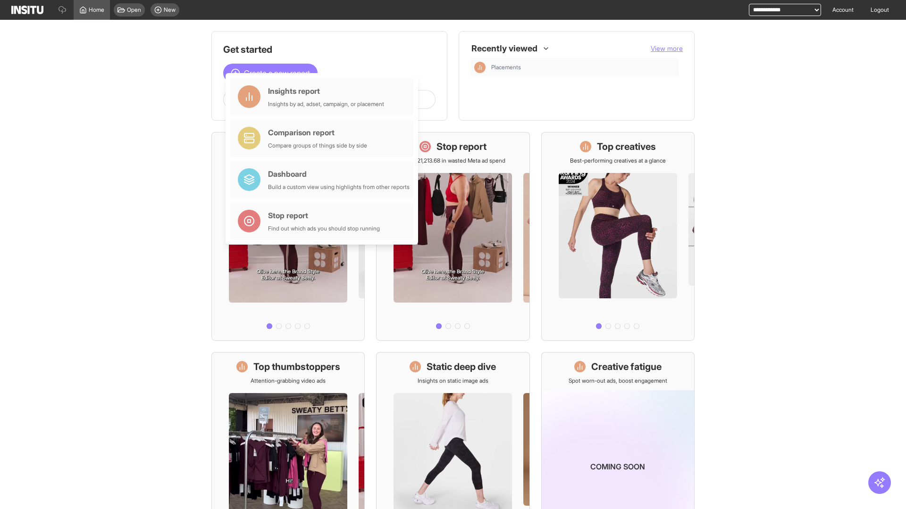  Describe the element at coordinates (288, 236) in the screenshot. I see `a: What's live nowSee all active ads instantly` at that location.